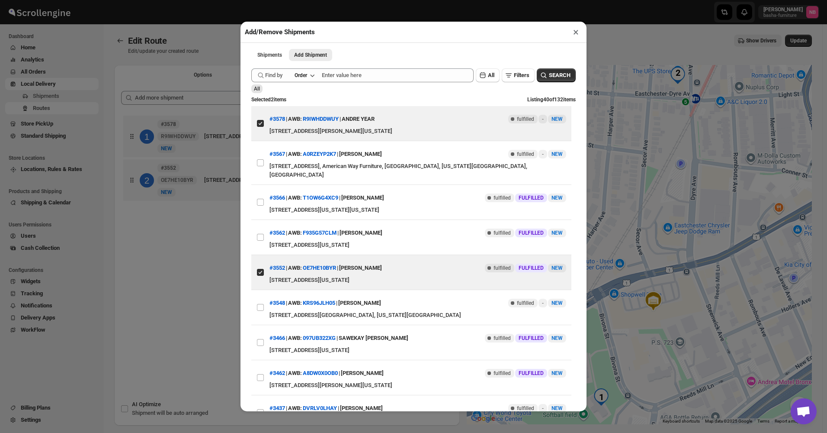 This screenshot has width=827, height=433. Describe the element at coordinates (398, 75) in the screenshot. I see `input: Enter value here` at that location.